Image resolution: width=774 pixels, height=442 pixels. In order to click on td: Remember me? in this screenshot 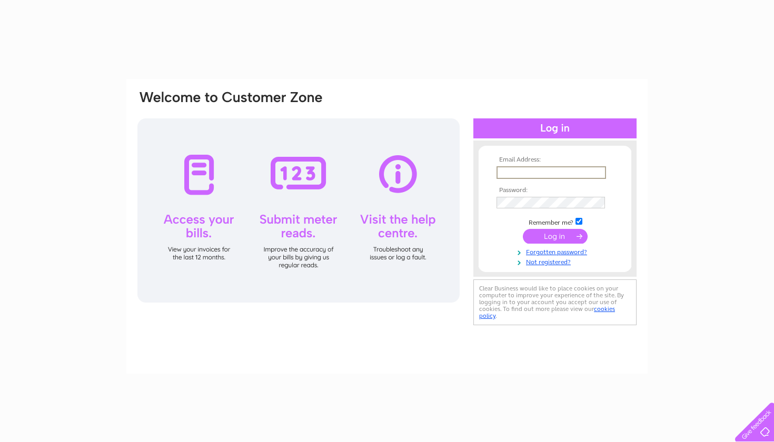, I will do `click(555, 222)`.